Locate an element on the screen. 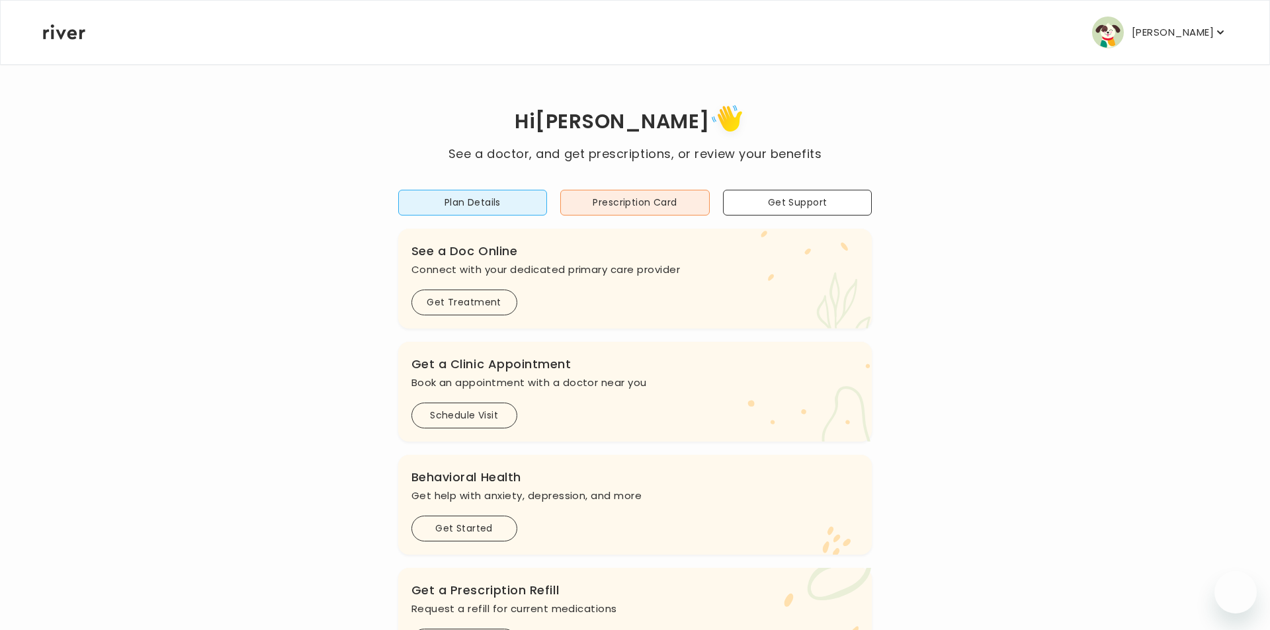 The height and width of the screenshot is (630, 1270). button: Prescription Card is located at coordinates (635, 202).